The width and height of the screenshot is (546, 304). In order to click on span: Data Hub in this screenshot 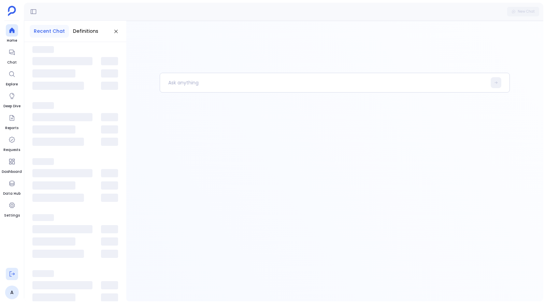, I will do `click(12, 194)`.